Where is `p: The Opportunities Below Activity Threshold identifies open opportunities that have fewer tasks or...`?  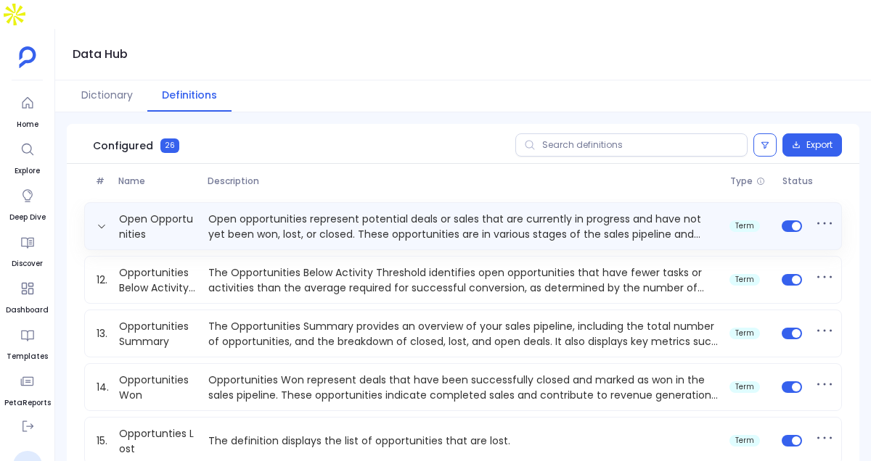
p: The Opportunities Below Activity Threshold identifies open opportunities that have fewer tasks or... is located at coordinates (463, 280).